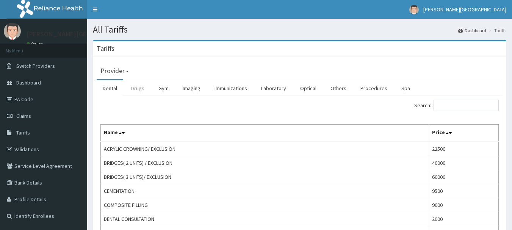  I want to click on td: ACRYLIC CROWNING/ EXCLUSION, so click(265, 149).